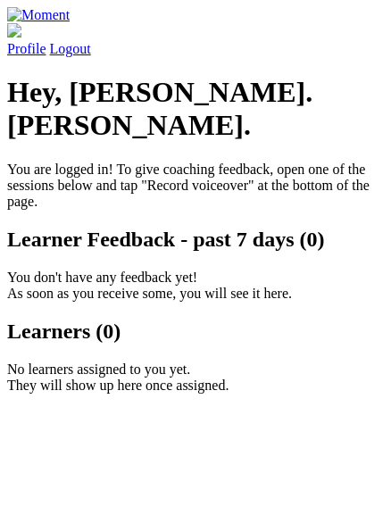 This screenshot has width=391, height=532. Describe the element at coordinates (38, 15) in the screenshot. I see `img: Moment` at that location.